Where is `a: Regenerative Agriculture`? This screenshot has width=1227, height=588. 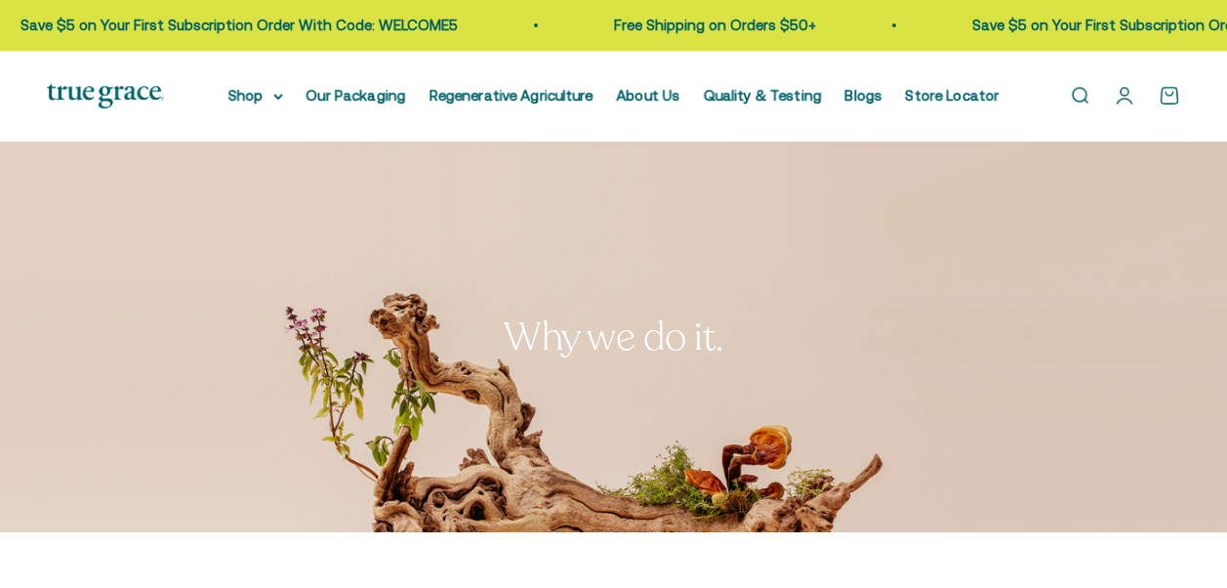
a: Regenerative Agriculture is located at coordinates (512, 95).